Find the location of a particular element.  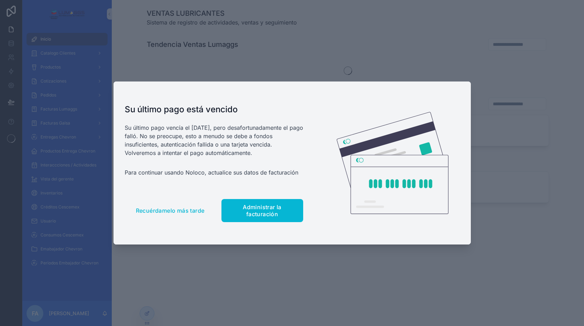

p: Para continuar usando Noloco, actualice sus datos de facturación is located at coordinates (214, 172).